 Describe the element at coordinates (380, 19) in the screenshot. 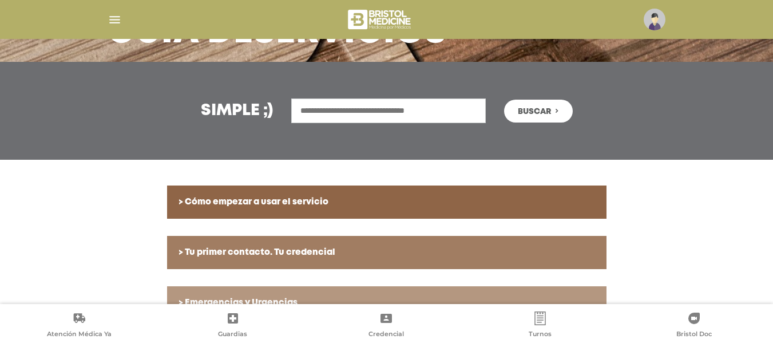

I see `img: bristol-medicine-blanco.png` at that location.